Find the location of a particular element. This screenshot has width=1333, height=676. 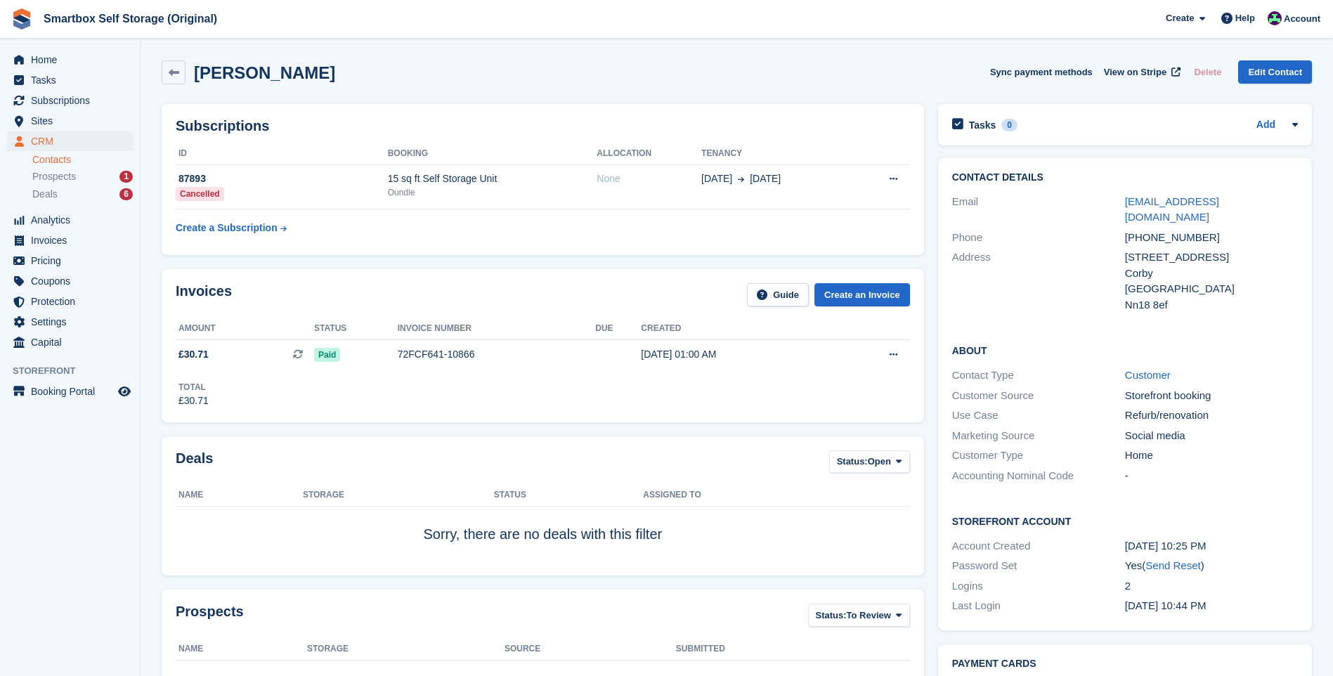

th: Invoice number is located at coordinates (497, 329).